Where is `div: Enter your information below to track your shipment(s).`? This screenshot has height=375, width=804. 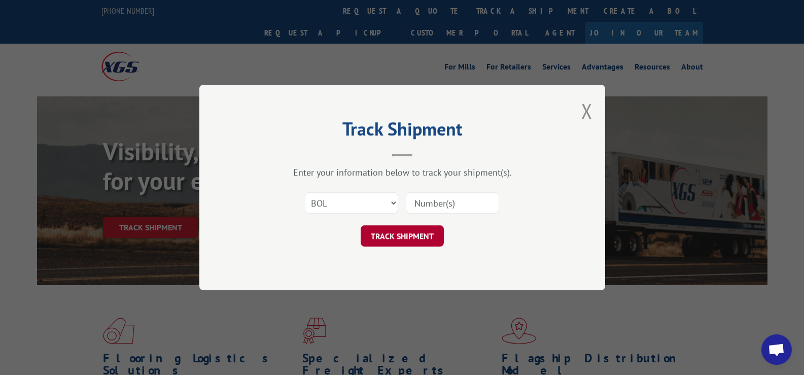 div: Enter your information below to track your shipment(s). is located at coordinates (402, 172).